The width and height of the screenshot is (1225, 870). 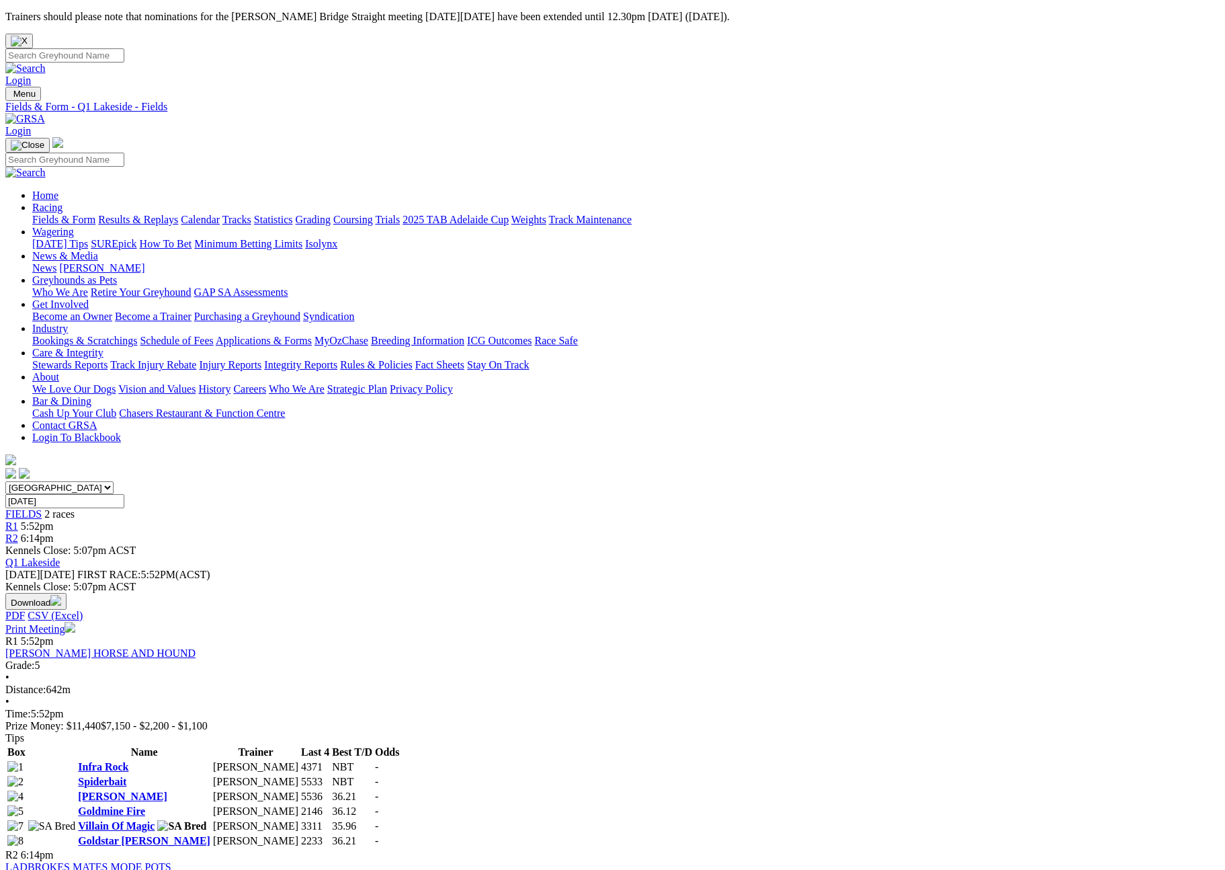 What do you see at coordinates (60, 304) in the screenshot?
I see `a: Get Involved` at bounding box center [60, 304].